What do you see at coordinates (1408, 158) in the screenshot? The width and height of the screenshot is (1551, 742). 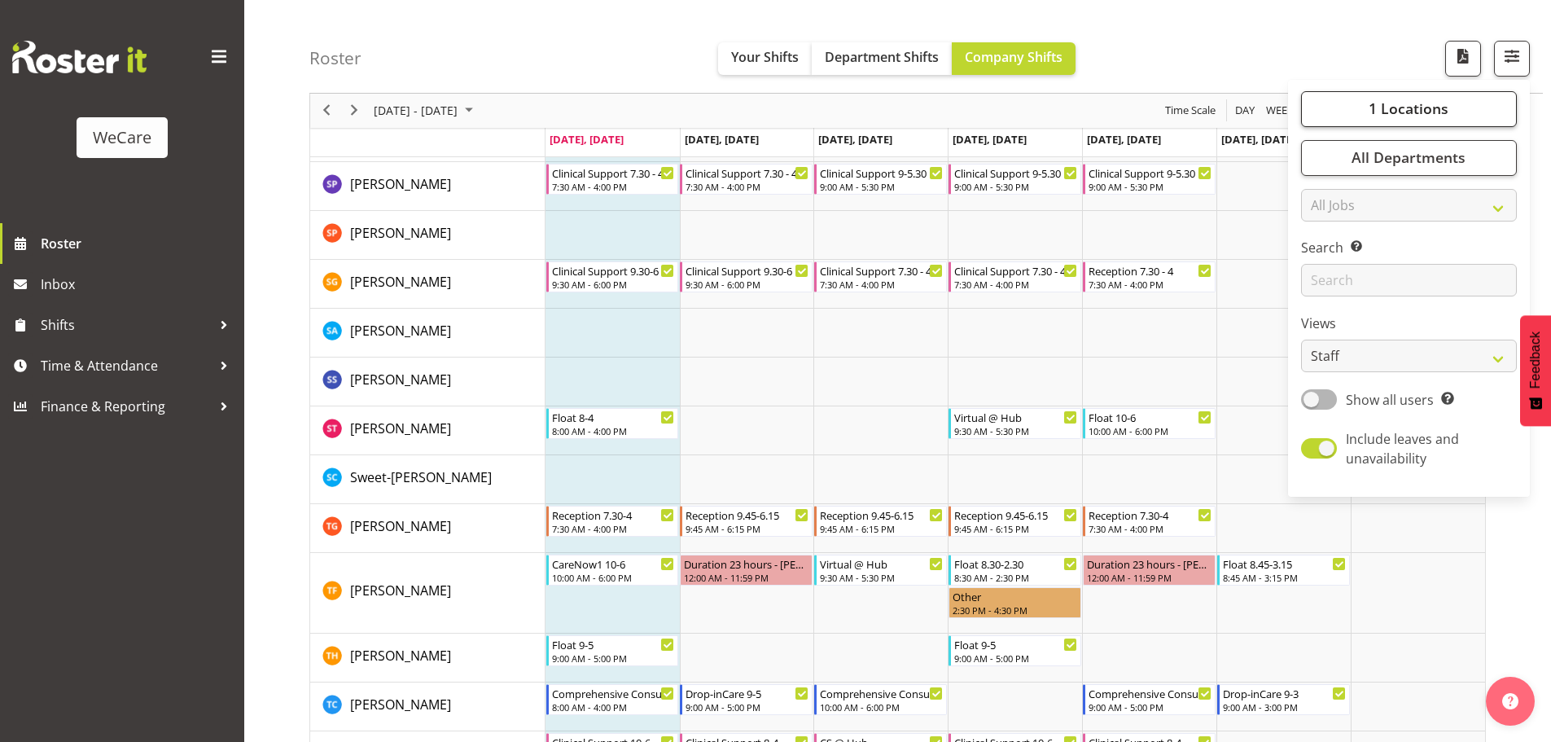 I see `button: All Departments` at bounding box center [1408, 158].